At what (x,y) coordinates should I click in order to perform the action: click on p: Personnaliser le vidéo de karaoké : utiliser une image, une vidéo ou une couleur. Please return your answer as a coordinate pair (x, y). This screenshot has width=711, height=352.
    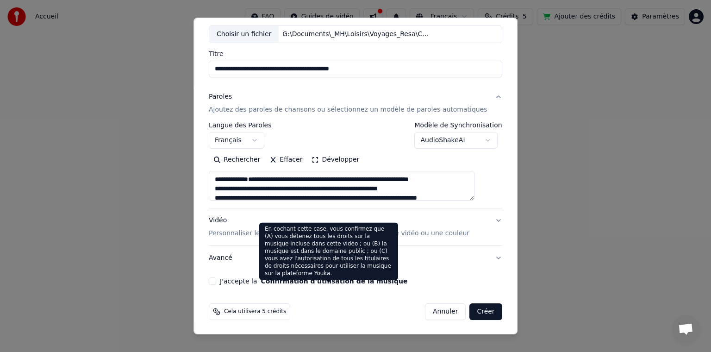
    Looking at the image, I should click on (339, 233).